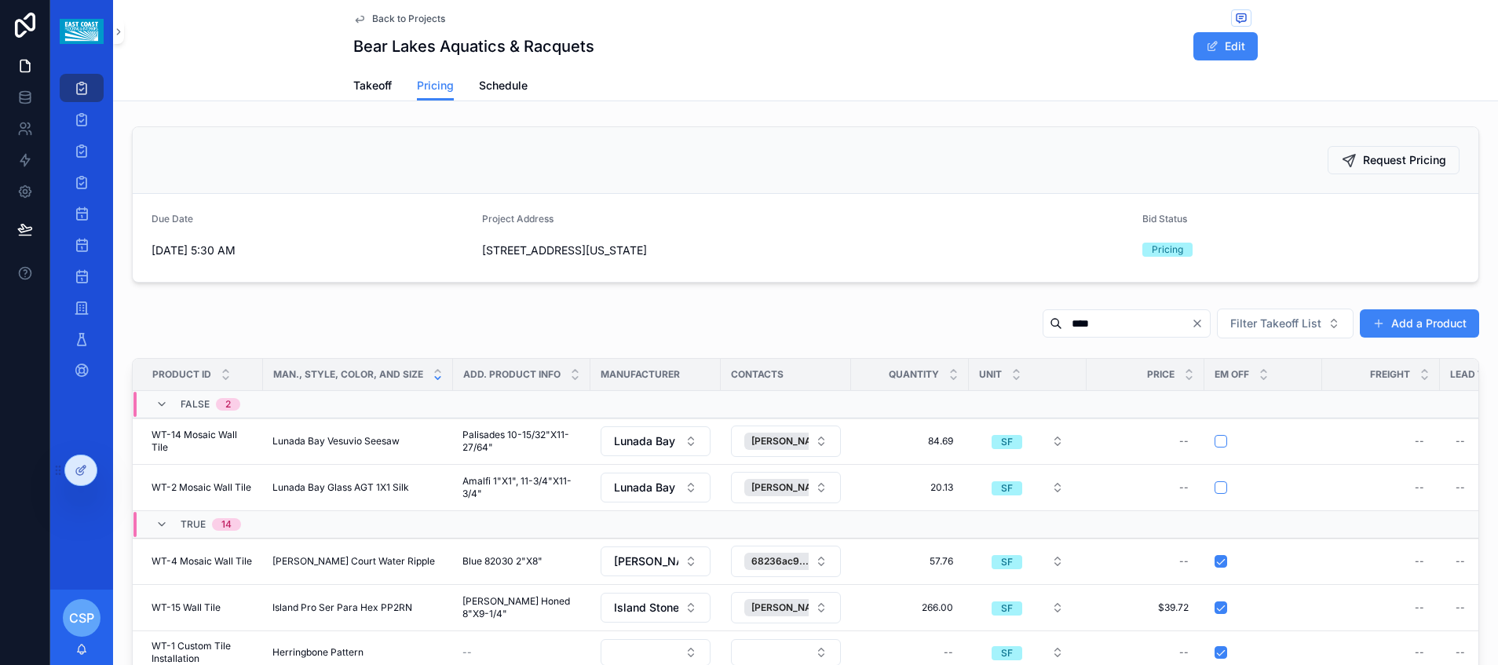  I want to click on button: Clear, so click(1201, 324).